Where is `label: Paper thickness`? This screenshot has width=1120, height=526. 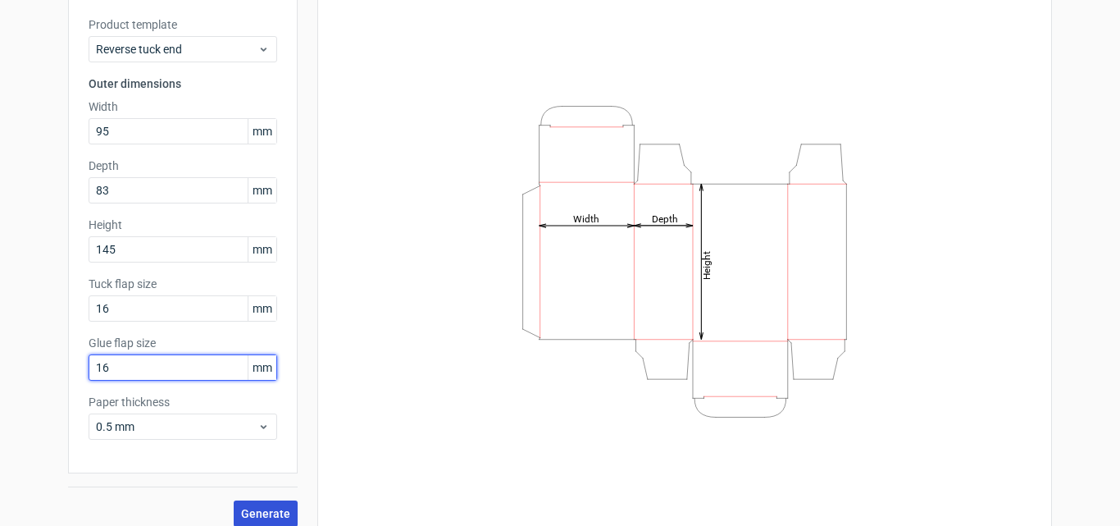
label: Paper thickness is located at coordinates (183, 402).